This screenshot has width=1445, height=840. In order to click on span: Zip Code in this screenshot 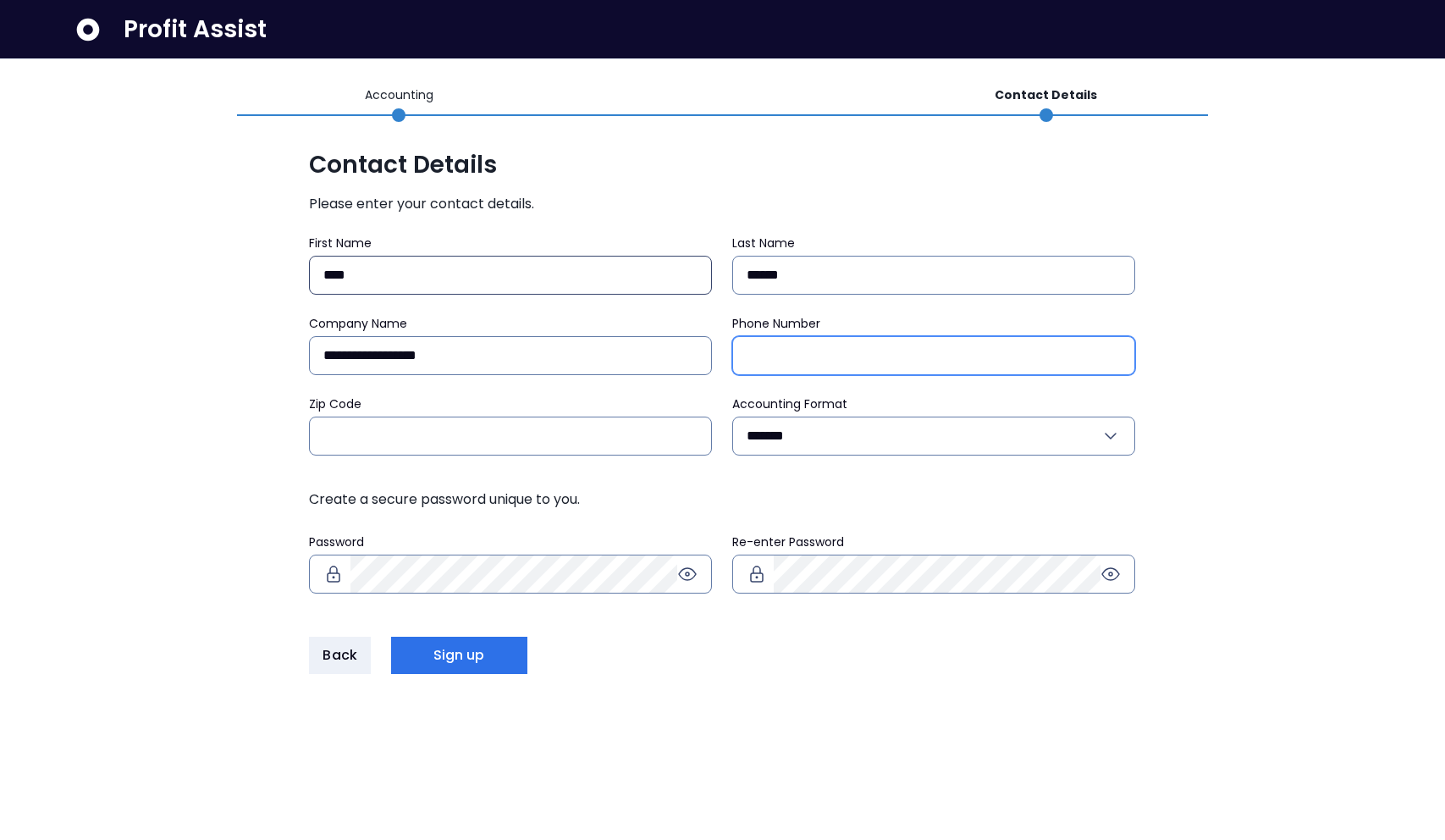, I will do `click(335, 404)`.